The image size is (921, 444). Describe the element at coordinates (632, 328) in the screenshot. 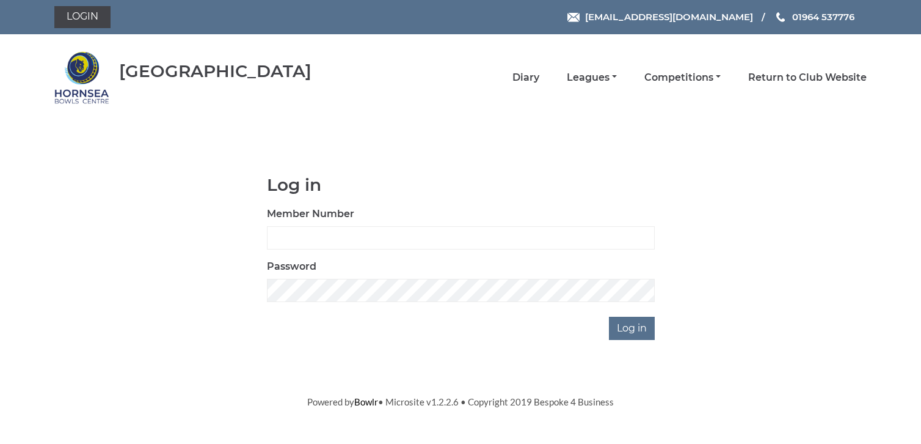

I see `input: Log in` at that location.